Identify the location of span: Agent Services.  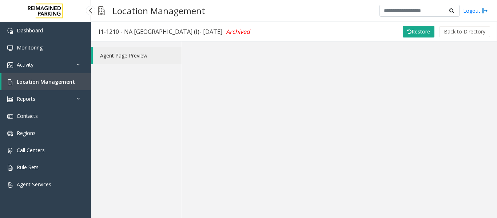
(34, 184).